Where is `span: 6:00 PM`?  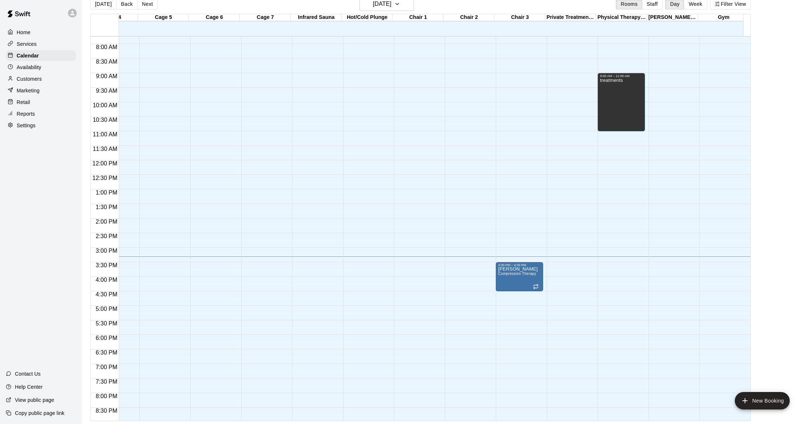 span: 6:00 PM is located at coordinates (107, 338).